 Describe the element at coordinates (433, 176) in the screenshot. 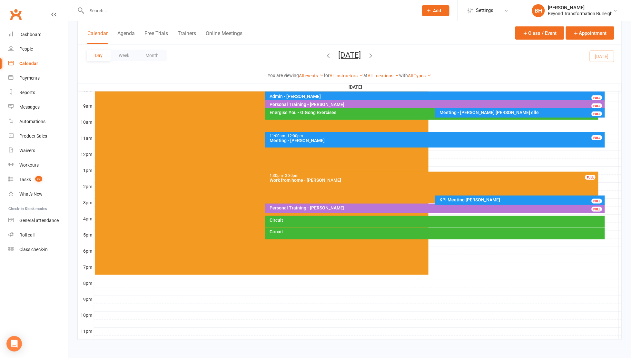

I see `div: 1:30pm` at that location.